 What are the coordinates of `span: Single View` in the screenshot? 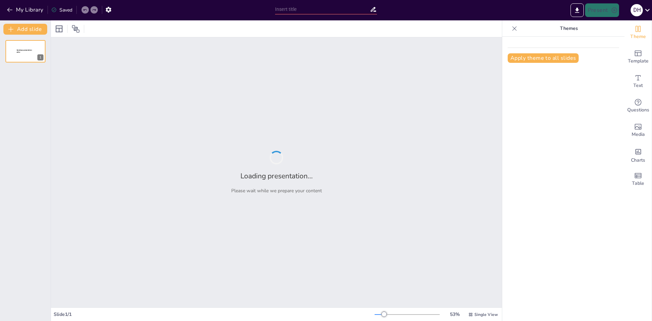 It's located at (486, 314).